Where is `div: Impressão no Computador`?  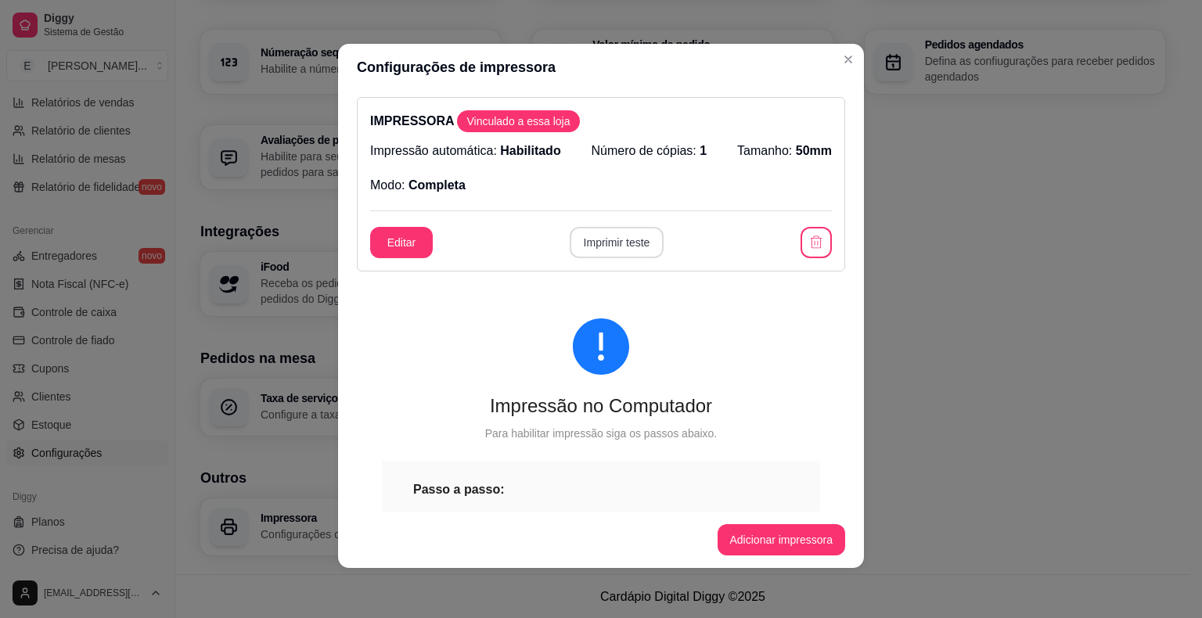
div: Impressão no Computador is located at coordinates (601, 406).